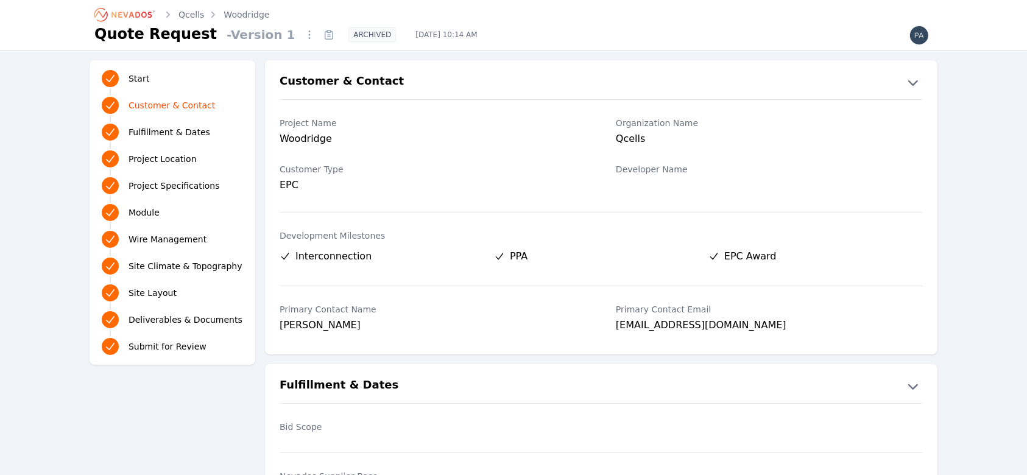 The height and width of the screenshot is (475, 1027). Describe the element at coordinates (181, 15) in the screenshot. I see `nav: Breadcrumb` at that location.